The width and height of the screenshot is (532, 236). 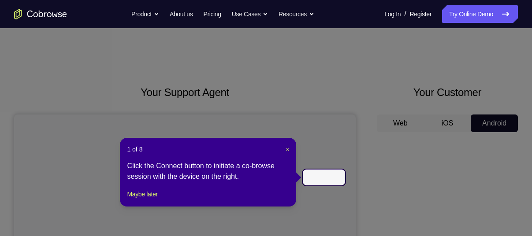 I want to click on button: Product, so click(x=145, y=14).